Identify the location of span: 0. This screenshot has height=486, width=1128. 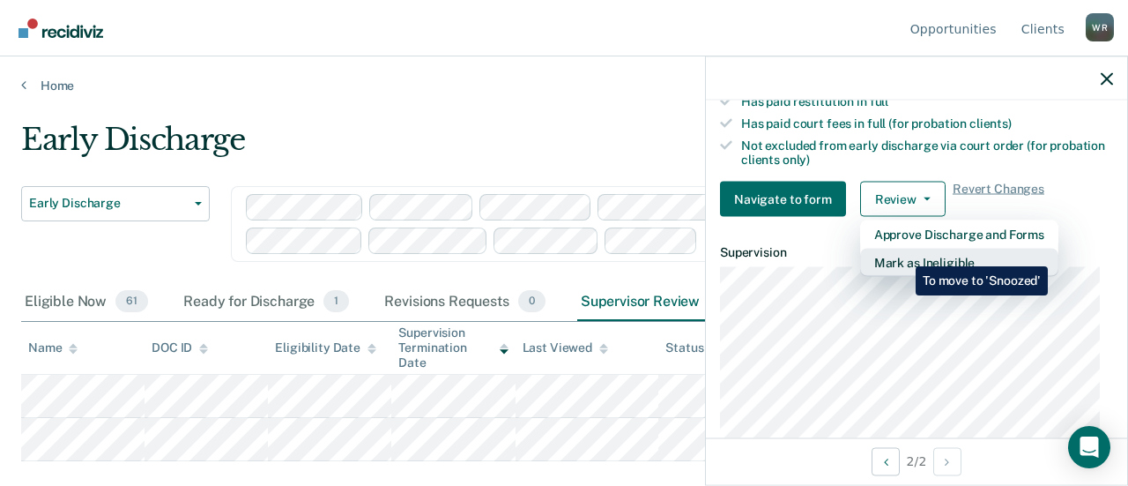
(531, 301).